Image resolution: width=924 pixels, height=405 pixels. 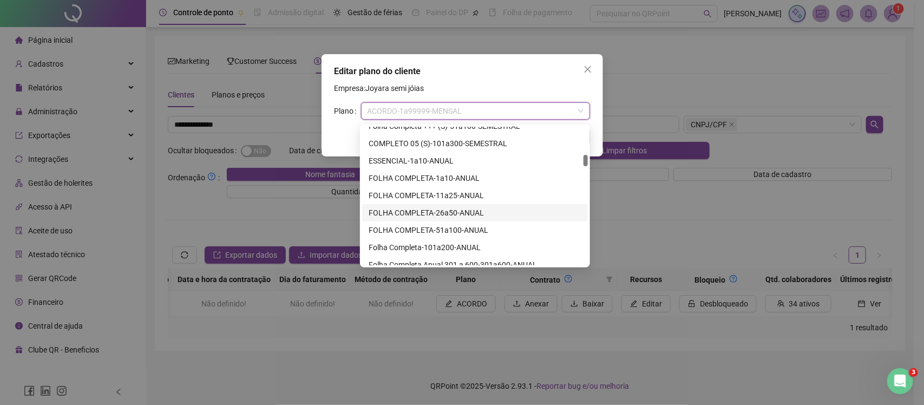 I want to click on span: close, so click(x=588, y=69).